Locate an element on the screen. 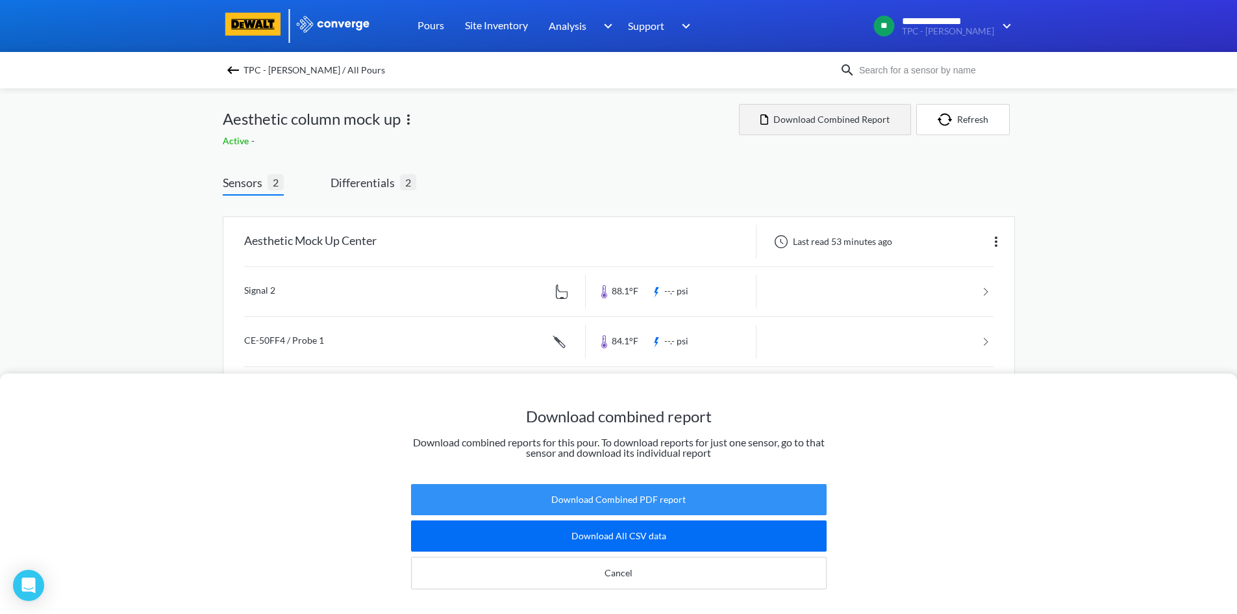 This screenshot has width=1237, height=614. input: Search for a sensor by name is located at coordinates (934, 70).